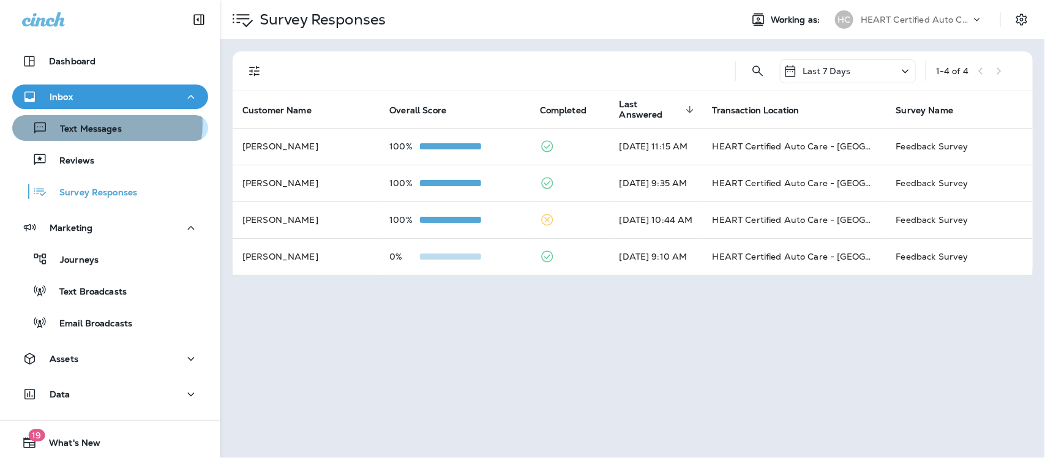 Image resolution: width=1045 pixels, height=458 pixels. I want to click on div: 1 - 4 of 4, so click(952, 71).